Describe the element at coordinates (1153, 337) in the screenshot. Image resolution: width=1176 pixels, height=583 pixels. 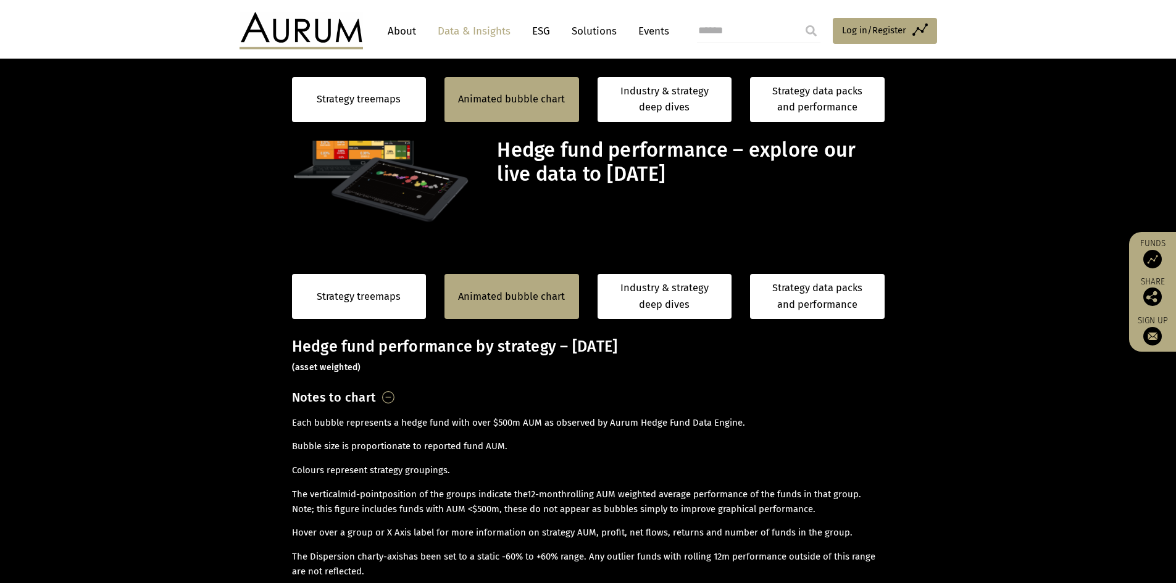
I see `img: Sign up to our newsletter` at that location.